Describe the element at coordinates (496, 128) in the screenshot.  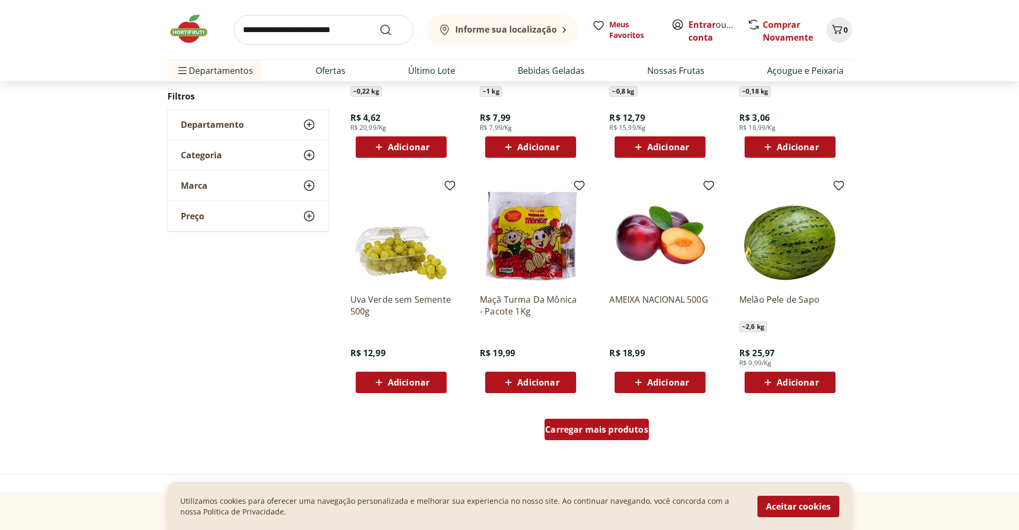
I see `span: R$ 7,99/Kg` at that location.